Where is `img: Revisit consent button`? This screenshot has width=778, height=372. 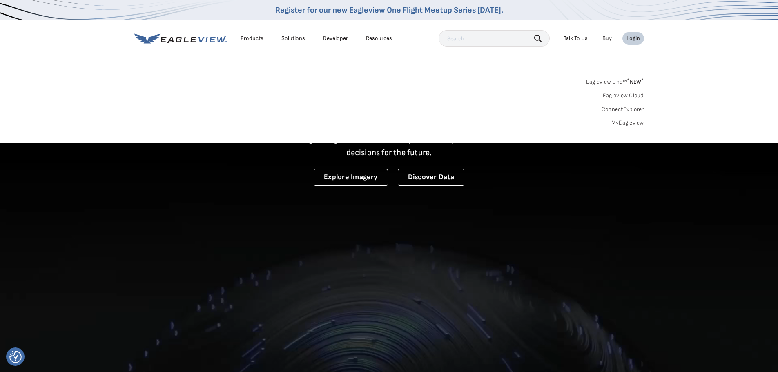
img: Revisit consent button is located at coordinates (16, 357).